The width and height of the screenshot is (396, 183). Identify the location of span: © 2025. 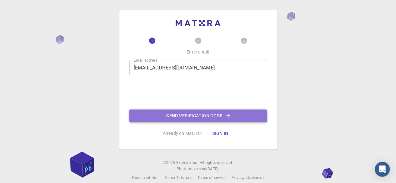
(169, 163).